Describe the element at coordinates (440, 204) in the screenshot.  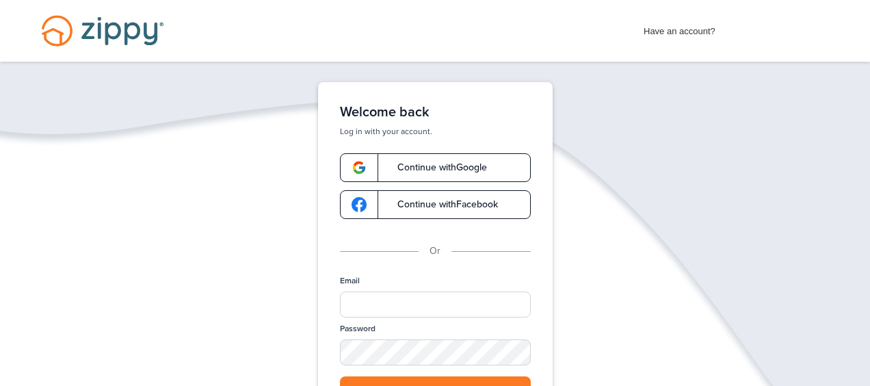
I see `span: Continue with Facebook` at that location.